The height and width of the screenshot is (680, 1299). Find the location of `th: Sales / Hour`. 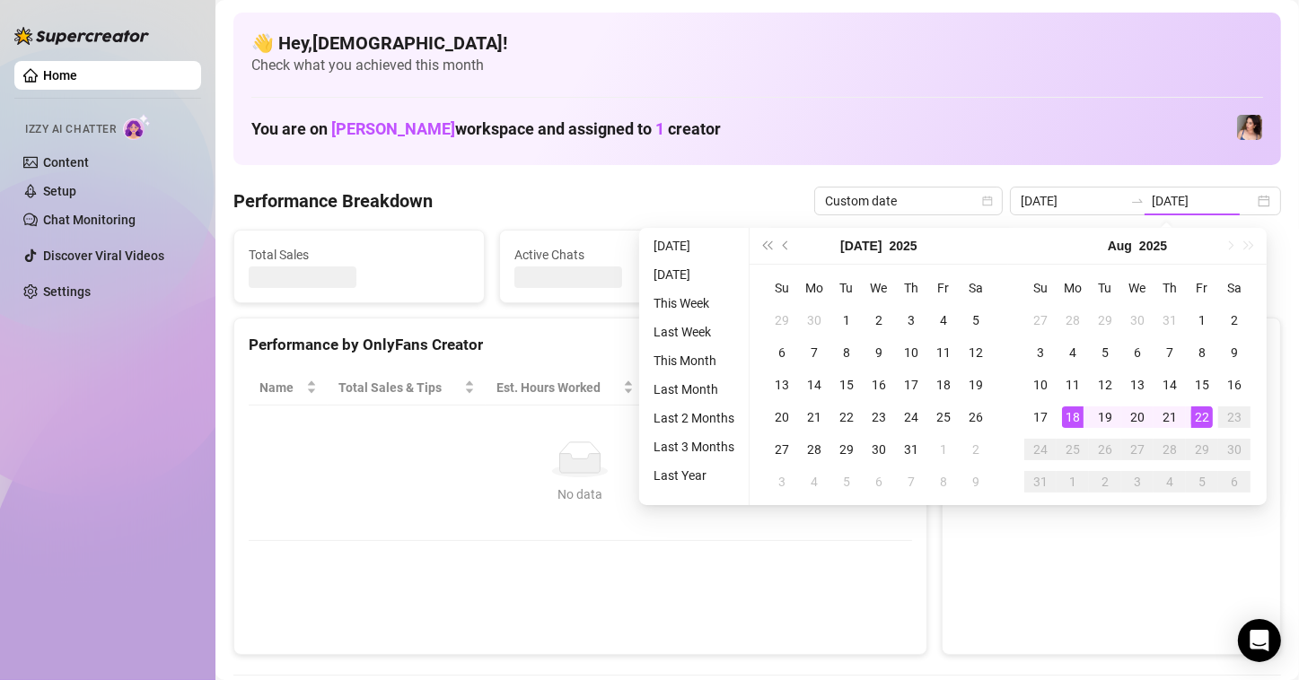

th: Sales / Hour is located at coordinates (705, 388).